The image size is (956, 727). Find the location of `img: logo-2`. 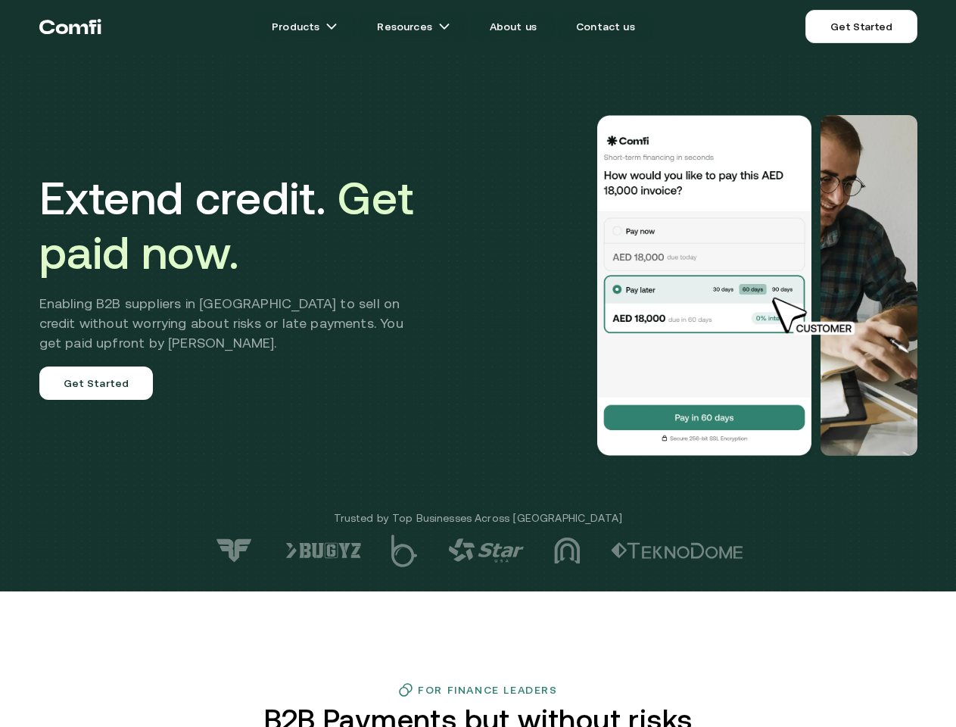

img: logo-2 is located at coordinates (677, 550).